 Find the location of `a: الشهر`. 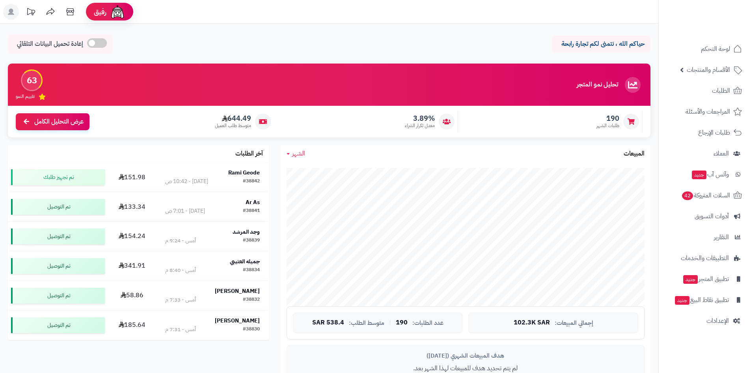

a: الشهر is located at coordinates (296, 153).